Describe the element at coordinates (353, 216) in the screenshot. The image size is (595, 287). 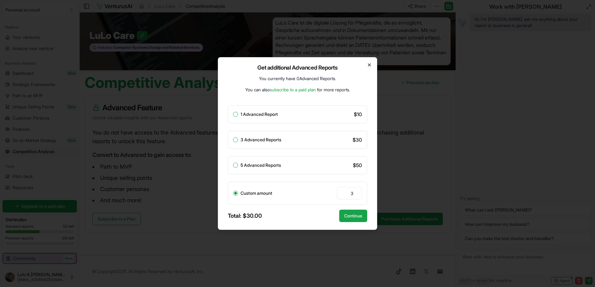
I see `button: Continue` at that location.